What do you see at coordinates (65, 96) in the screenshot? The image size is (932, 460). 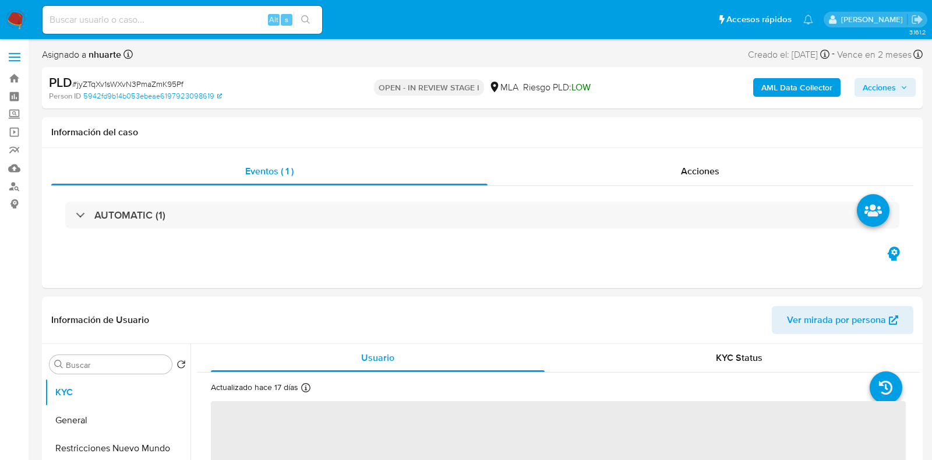 I see `b: Person ID` at bounding box center [65, 96].